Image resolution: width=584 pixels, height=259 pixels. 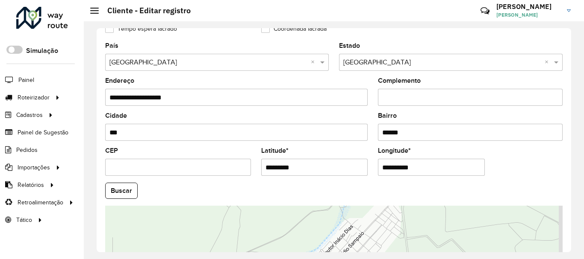 What do you see at coordinates (394, 151) in the screenshot?
I see `label: Longitude` at bounding box center [394, 151].